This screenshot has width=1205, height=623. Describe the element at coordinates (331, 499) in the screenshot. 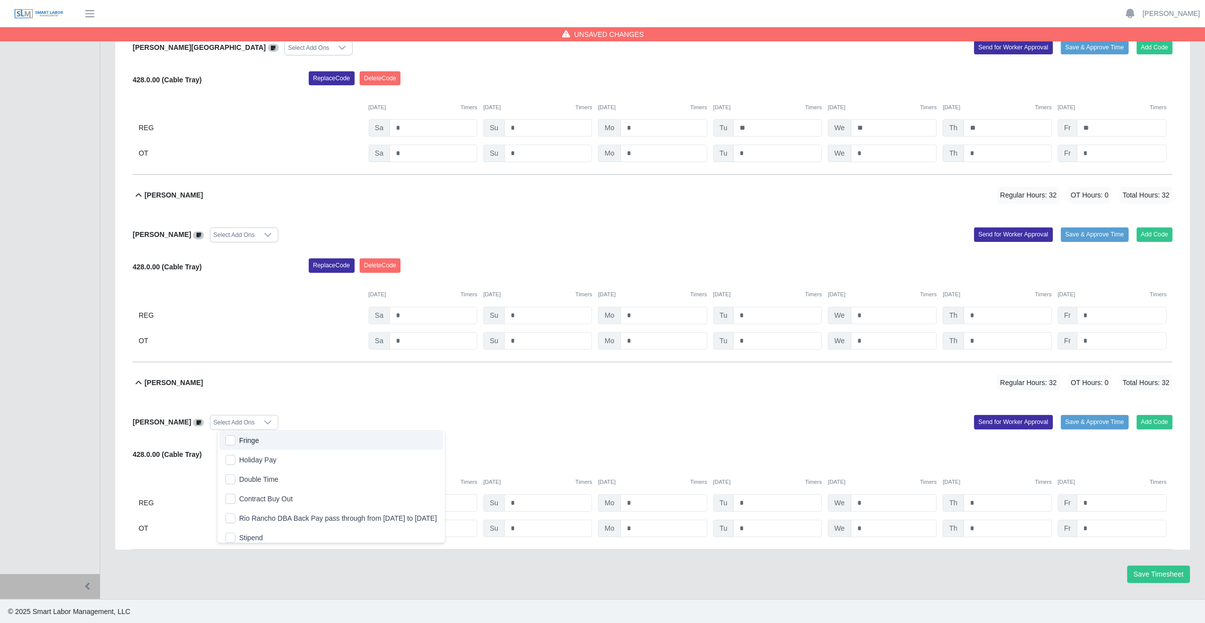

I see `li: Contract Buy Out` at that location.